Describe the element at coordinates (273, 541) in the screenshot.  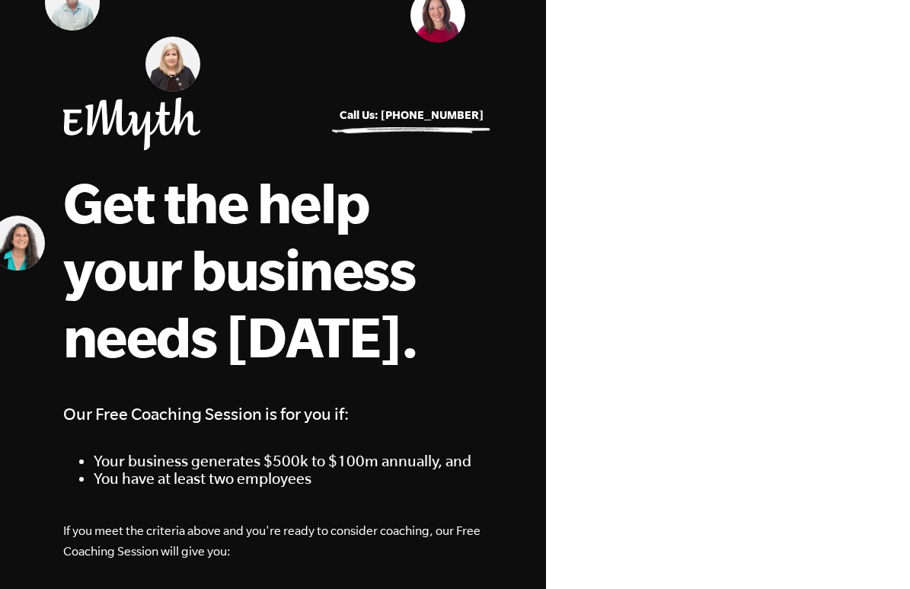
I see `p: If you meet the criteria above and you're ready to consider coaching, our Free Coaching Session w...` at that location.